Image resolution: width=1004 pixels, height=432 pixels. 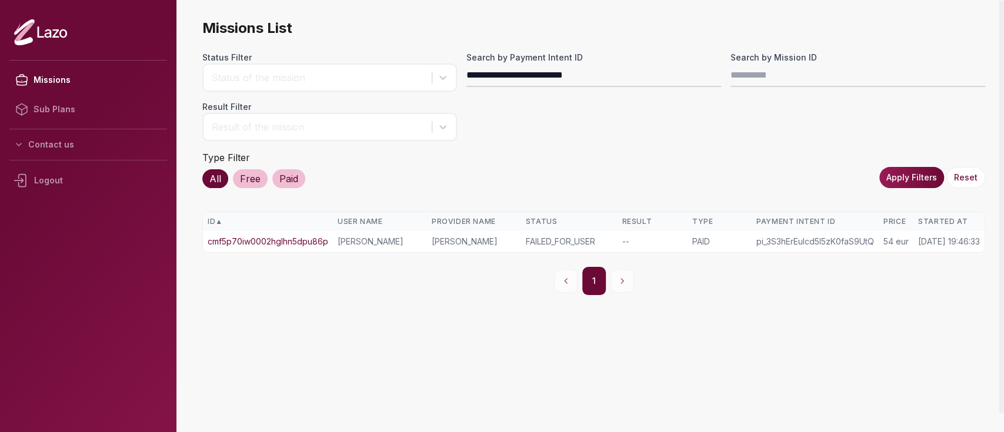 What do you see at coordinates (594, 281) in the screenshot?
I see `button: 1` at bounding box center [594, 281].